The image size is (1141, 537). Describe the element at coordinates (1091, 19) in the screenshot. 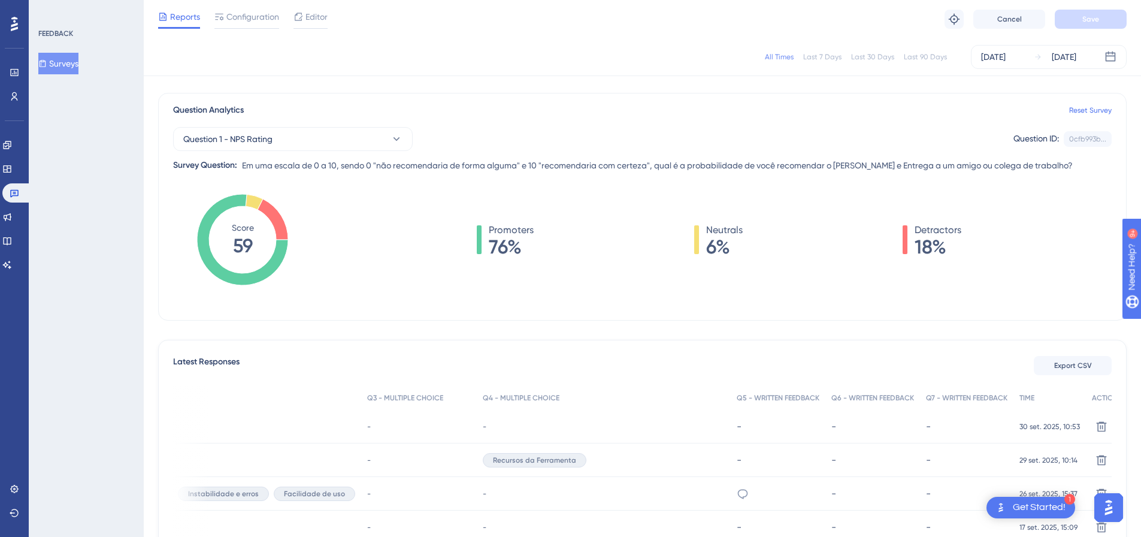

I see `span: Save` at that location.